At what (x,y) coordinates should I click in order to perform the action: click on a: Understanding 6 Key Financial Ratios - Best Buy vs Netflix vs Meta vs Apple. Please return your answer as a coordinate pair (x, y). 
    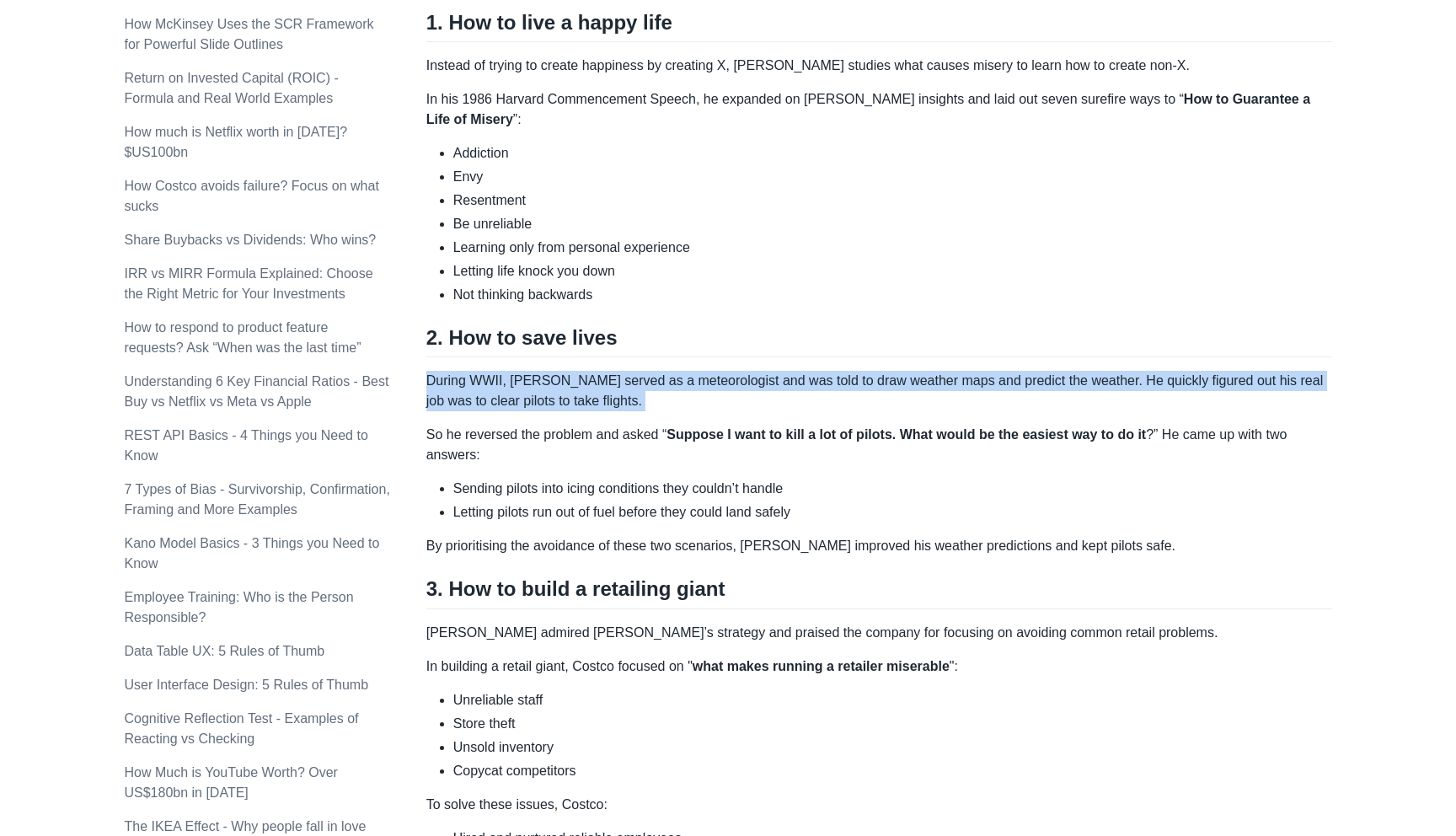
    Looking at the image, I should click on (256, 391).